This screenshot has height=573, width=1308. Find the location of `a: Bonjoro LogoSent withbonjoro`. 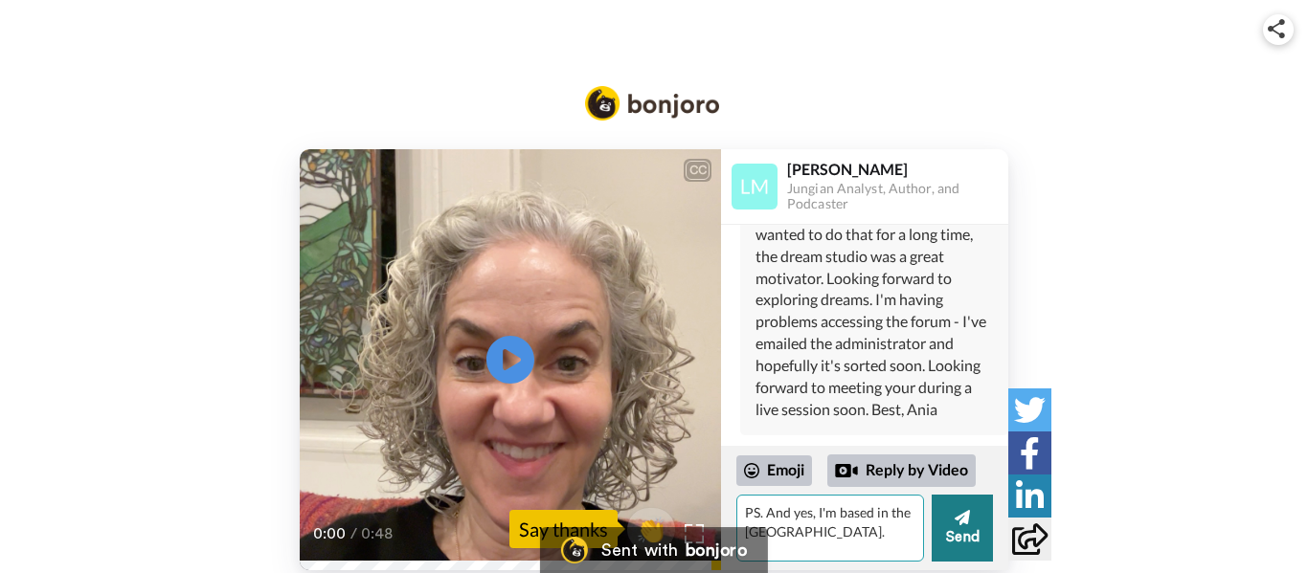

a: Bonjoro LogoSent withbonjoro is located at coordinates (654, 551).